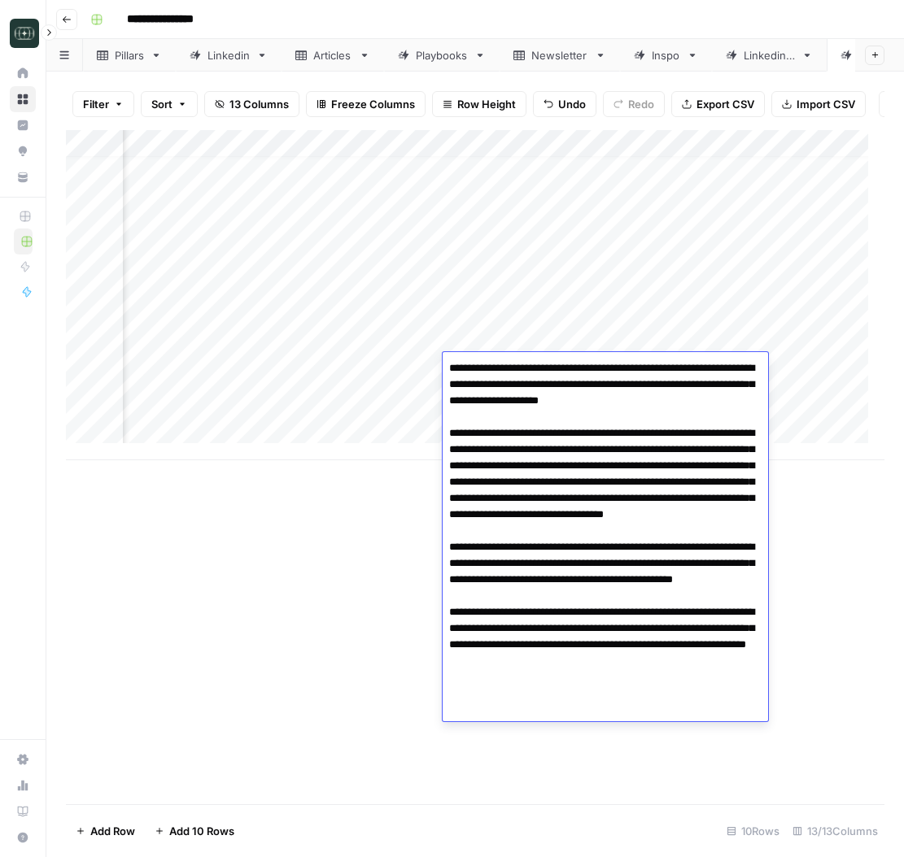  What do you see at coordinates (665, 55) in the screenshot?
I see `div: Inspo` at bounding box center [665, 55].